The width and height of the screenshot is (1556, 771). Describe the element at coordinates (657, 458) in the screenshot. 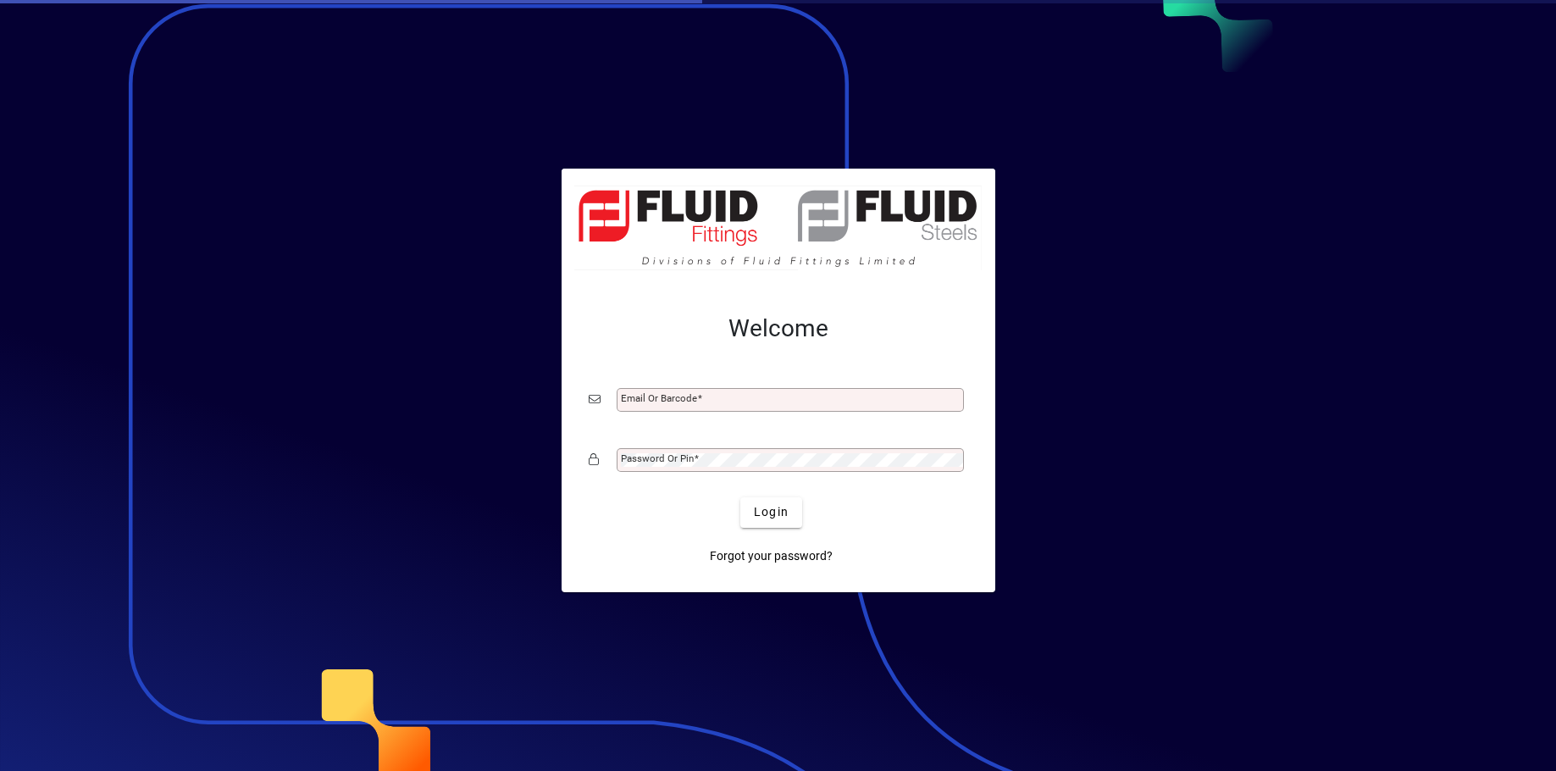

I see `mat-label: Password or Pin` at that location.